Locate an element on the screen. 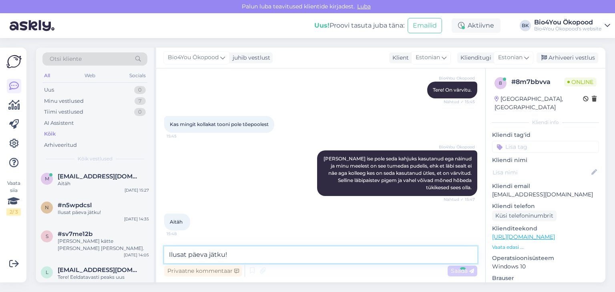 The image size is (615, 292). div: Web is located at coordinates (90, 76).